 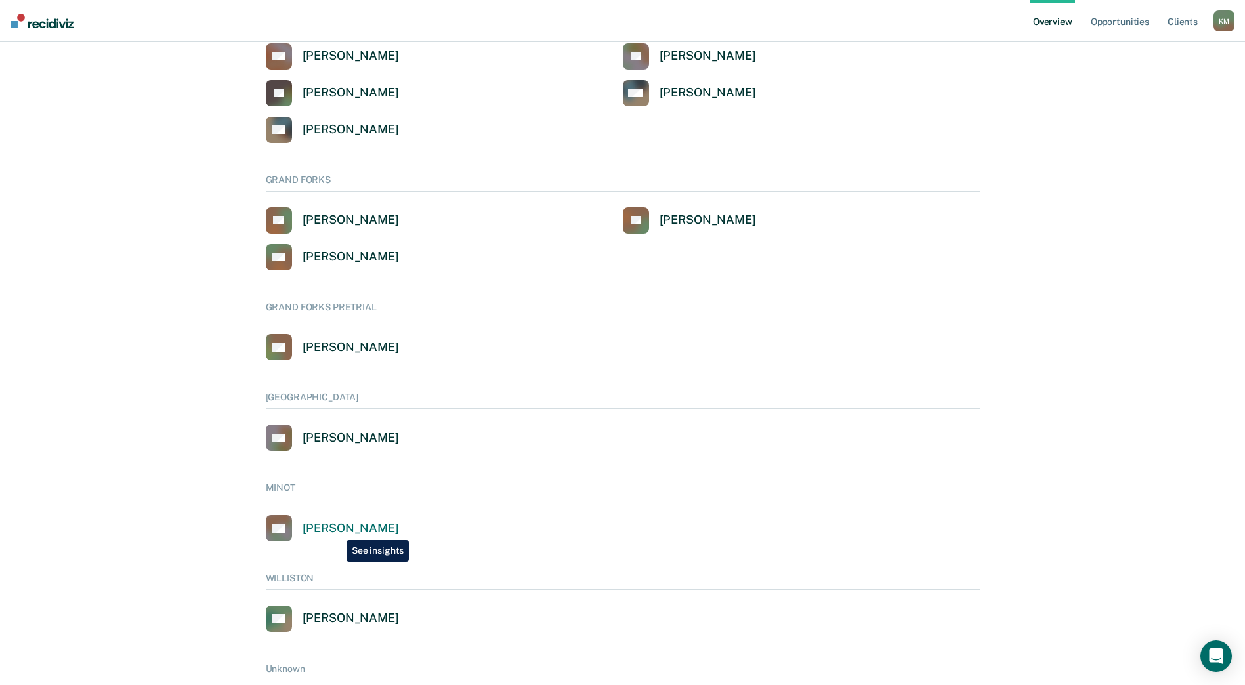 I want to click on div: Open Intercom Messenger, so click(x=1216, y=656).